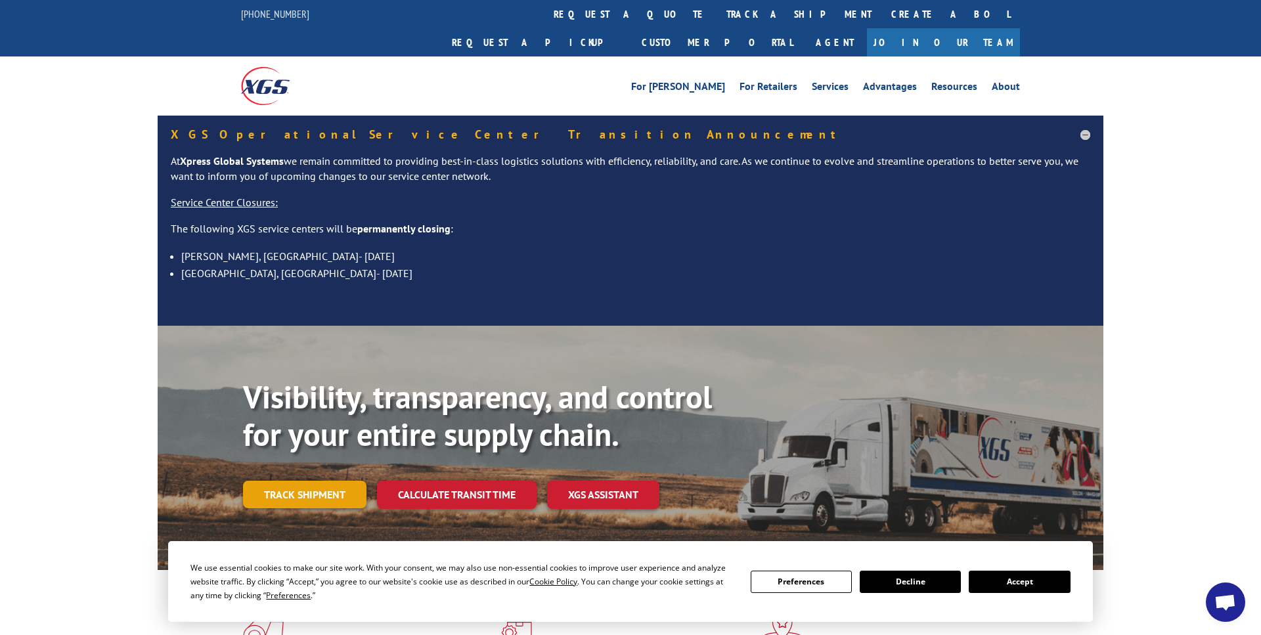 This screenshot has height=635, width=1261. I want to click on button: Decline, so click(910, 582).